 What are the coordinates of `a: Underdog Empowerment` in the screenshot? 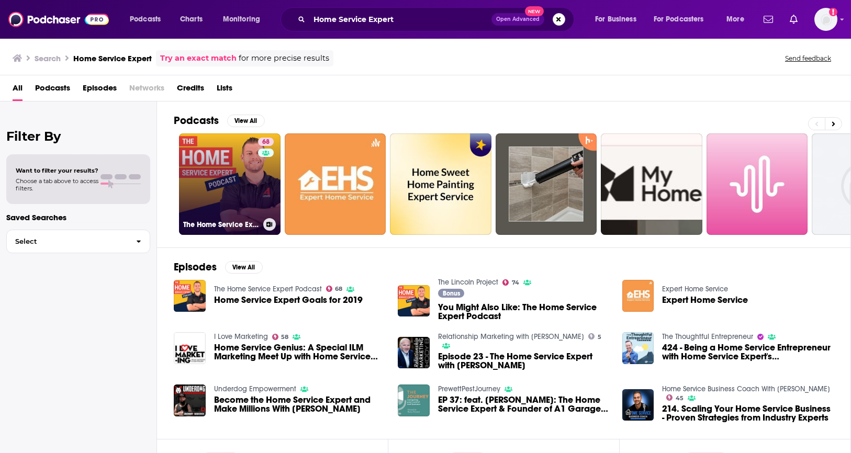 It's located at (255, 389).